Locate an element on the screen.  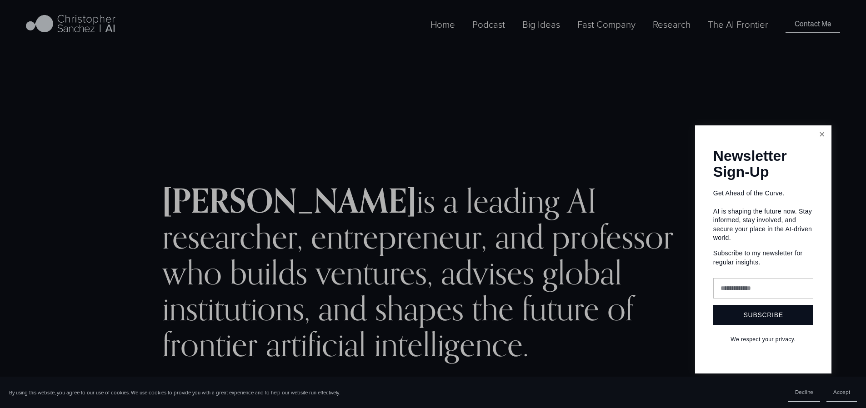
p: Subscribe to my newsletter for regular insights. is located at coordinates (763, 258).